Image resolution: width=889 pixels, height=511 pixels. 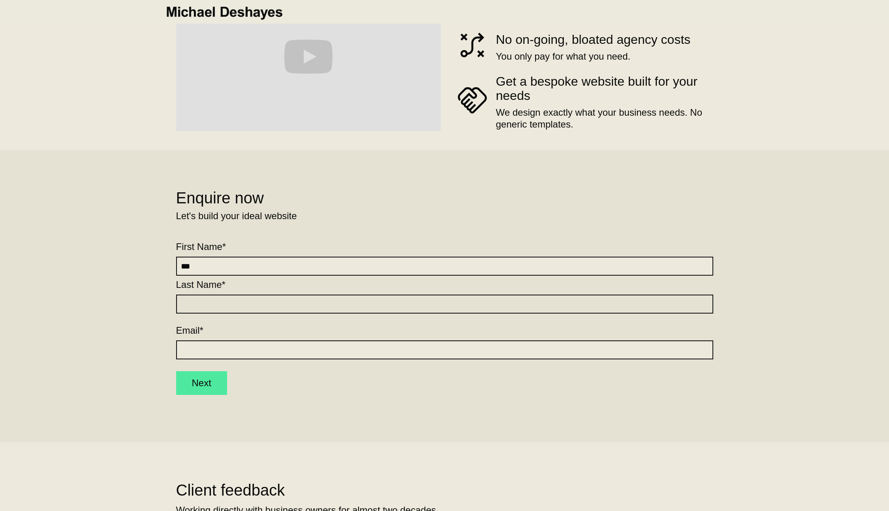 What do you see at coordinates (224, 12) in the screenshot?
I see `img: Michael Deshayes` at bounding box center [224, 12].